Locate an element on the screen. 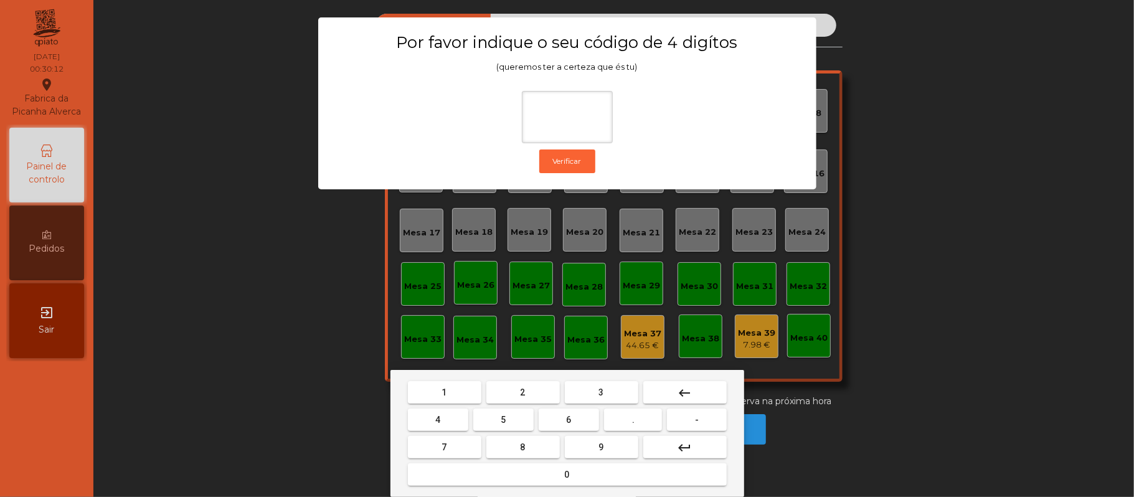 The width and height of the screenshot is (1134, 497). span: 0 is located at coordinates (567, 474).